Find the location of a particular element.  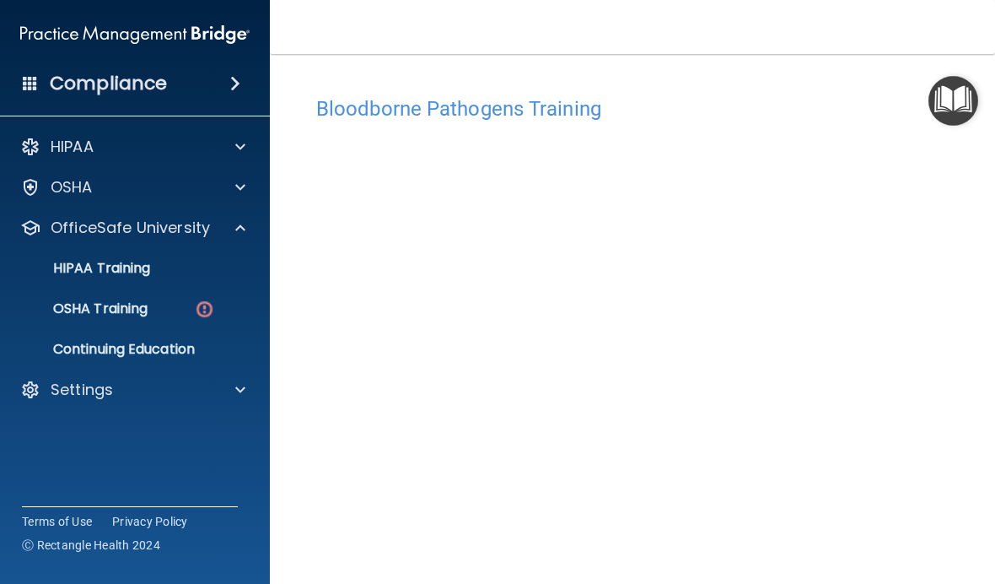

a: HIPAA is located at coordinates (132, 147).